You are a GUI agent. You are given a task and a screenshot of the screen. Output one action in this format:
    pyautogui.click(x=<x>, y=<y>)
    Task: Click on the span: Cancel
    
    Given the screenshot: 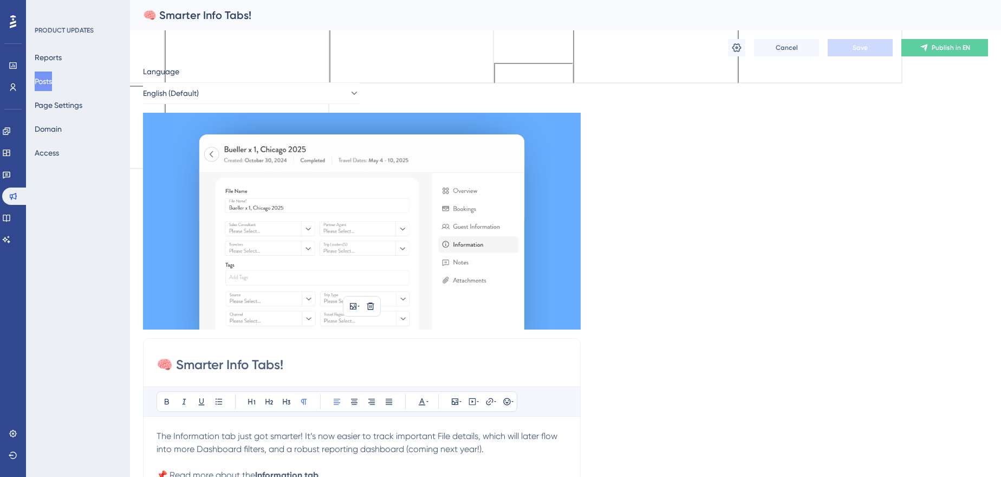 What is the action you would take?
    pyautogui.click(x=787, y=48)
    